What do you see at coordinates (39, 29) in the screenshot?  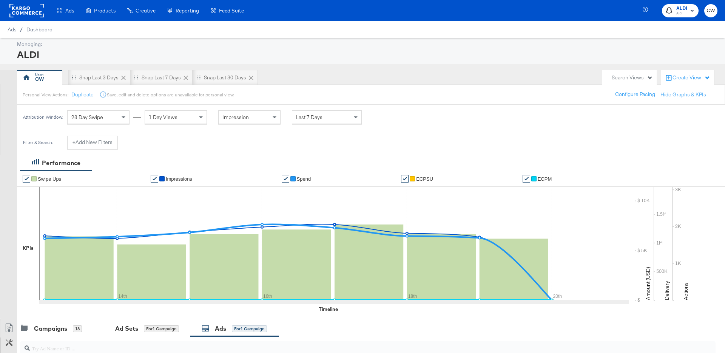 I see `a: Dashboard` at bounding box center [39, 29].